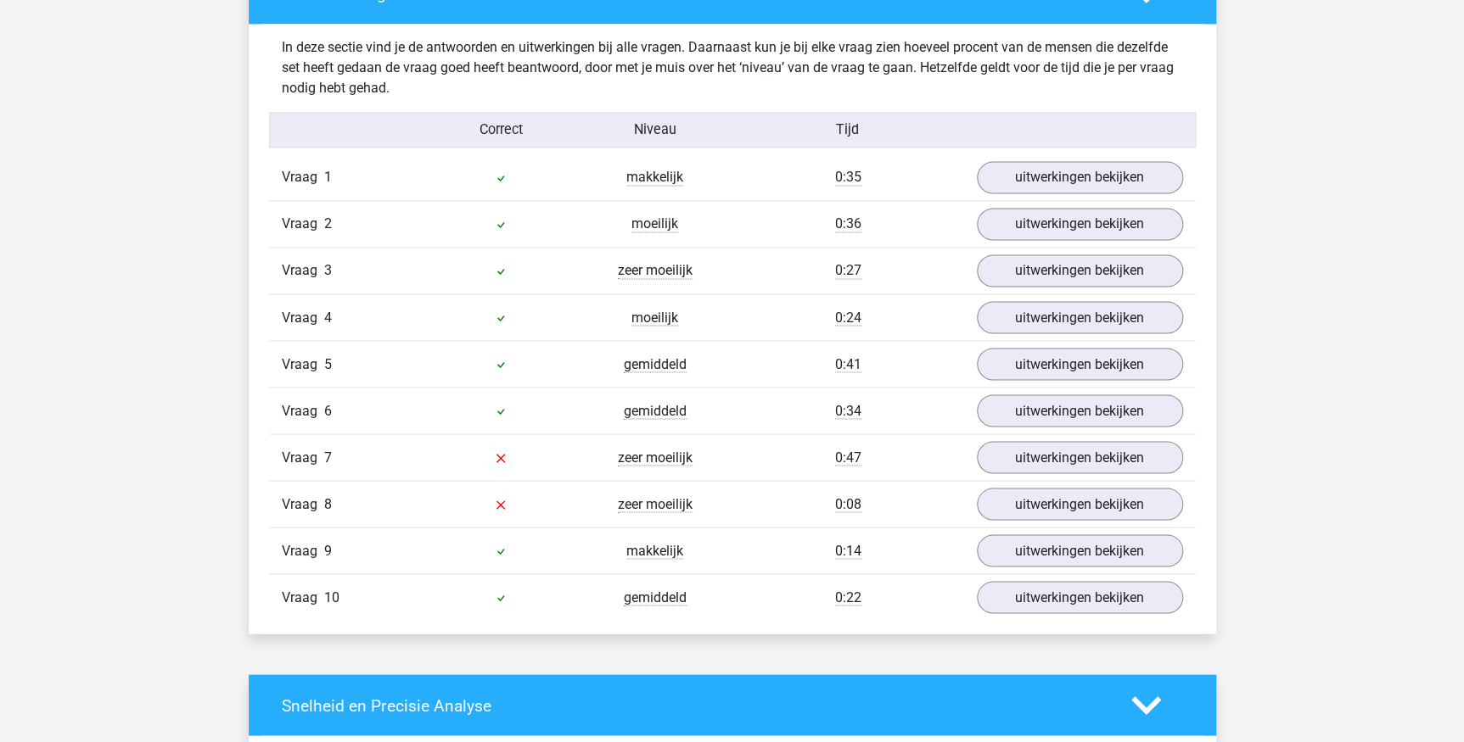  What do you see at coordinates (655, 130) in the screenshot?
I see `div: Niveau` at bounding box center [655, 130].